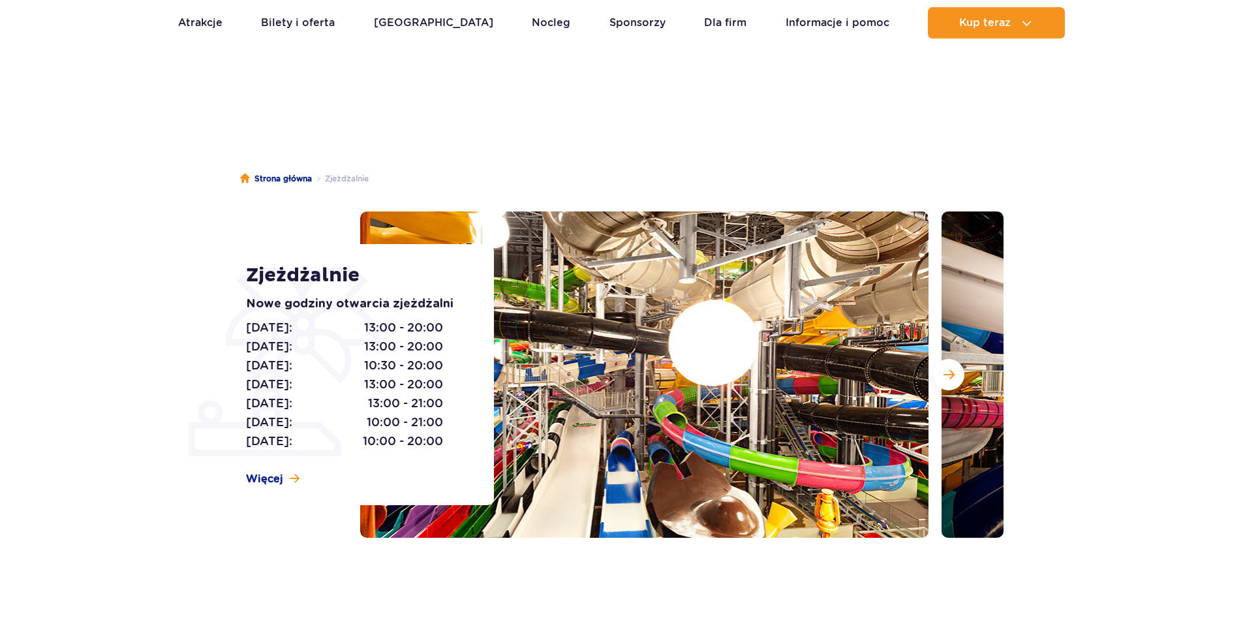  What do you see at coordinates (264, 479) in the screenshot?
I see `span: Więcej` at bounding box center [264, 479].